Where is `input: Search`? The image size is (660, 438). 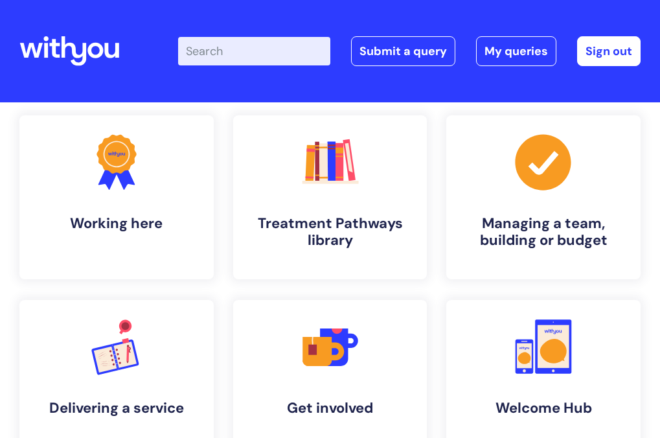 input: Search is located at coordinates (254, 51).